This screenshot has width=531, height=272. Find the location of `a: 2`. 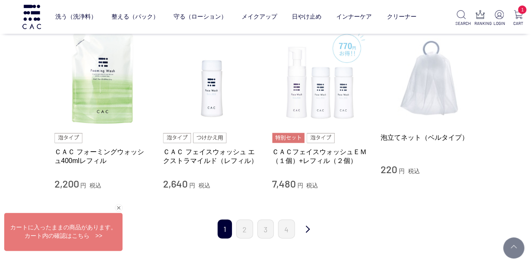

a: 2 is located at coordinates (245, 229).